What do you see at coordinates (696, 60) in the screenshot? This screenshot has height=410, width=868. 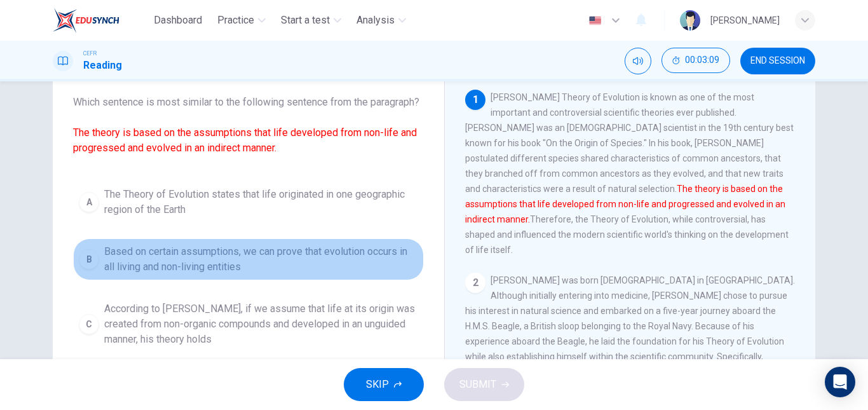 I see `button: 00:03:09` at bounding box center [696, 60].